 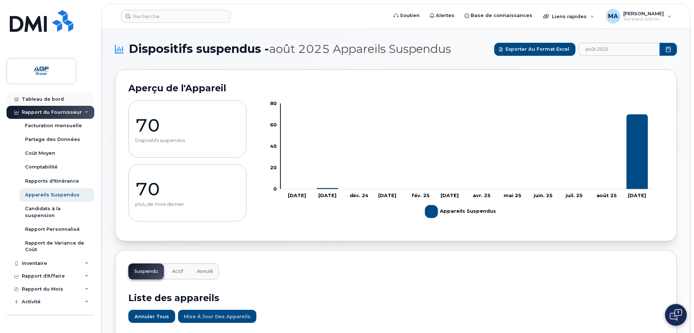 I want to click on g: Légende, so click(x=460, y=212).